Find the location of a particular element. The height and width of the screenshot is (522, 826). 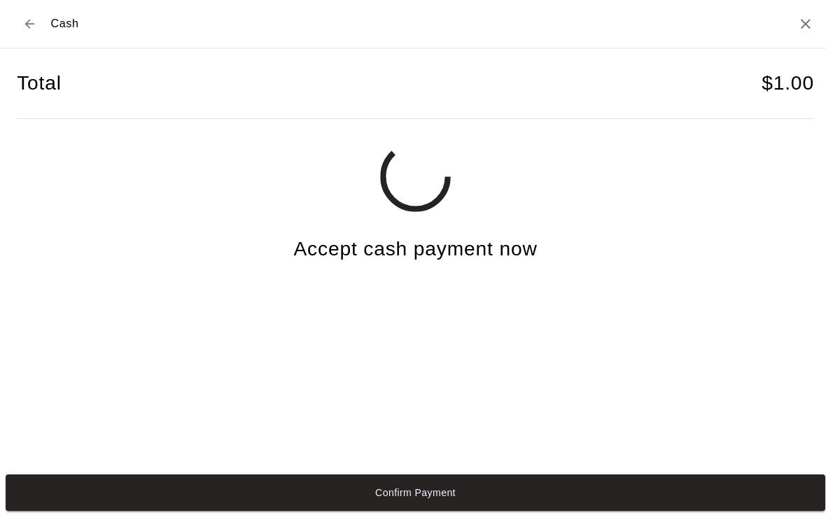

h4: Total is located at coordinates (38, 83).